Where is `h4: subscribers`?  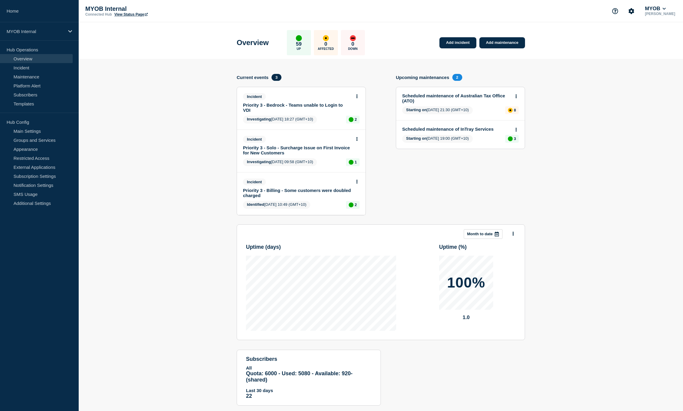 h4: subscribers is located at coordinates (309, 359).